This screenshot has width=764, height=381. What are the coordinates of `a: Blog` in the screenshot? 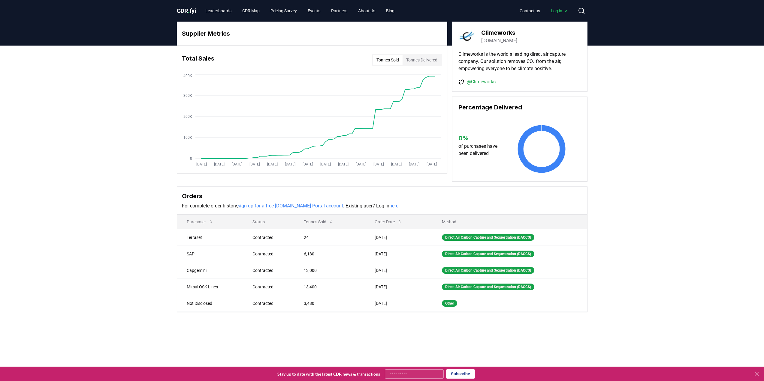 It's located at (390, 11).